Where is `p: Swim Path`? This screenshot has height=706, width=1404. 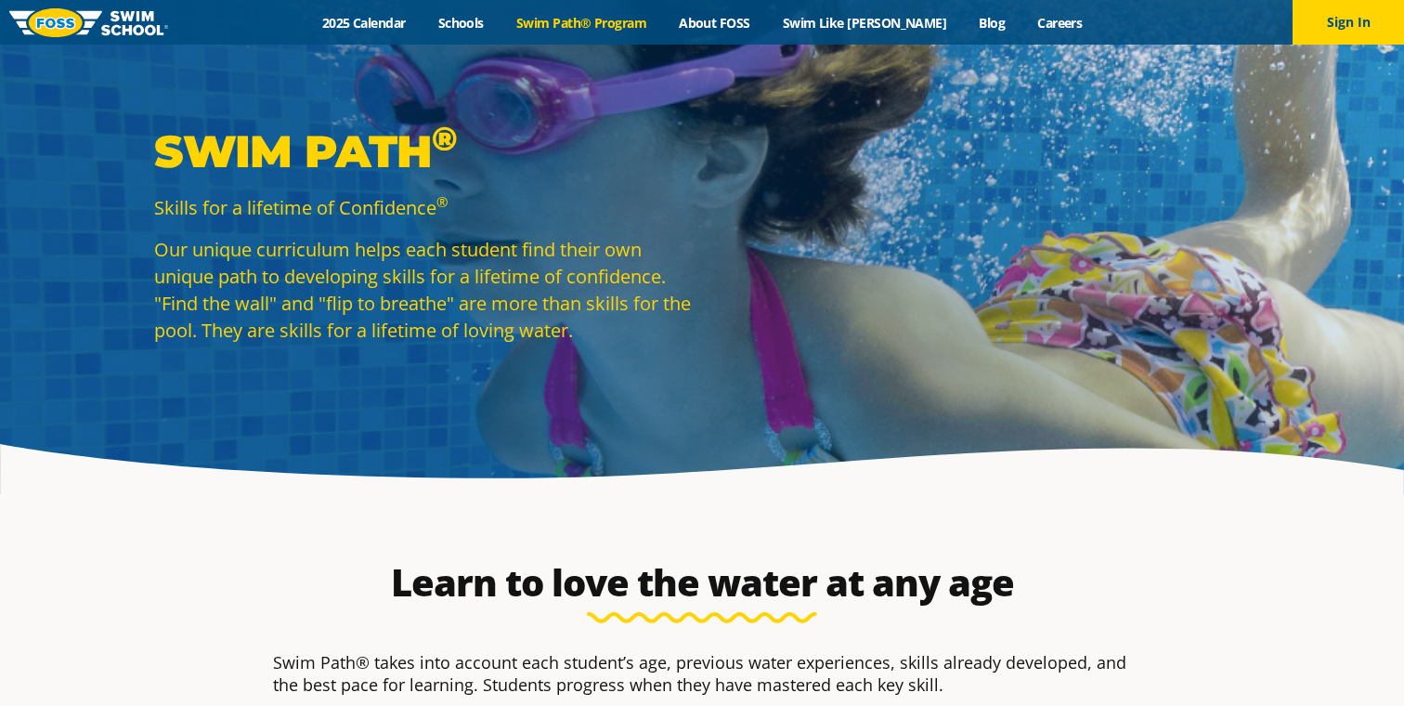
p: Swim Path is located at coordinates (423, 151).